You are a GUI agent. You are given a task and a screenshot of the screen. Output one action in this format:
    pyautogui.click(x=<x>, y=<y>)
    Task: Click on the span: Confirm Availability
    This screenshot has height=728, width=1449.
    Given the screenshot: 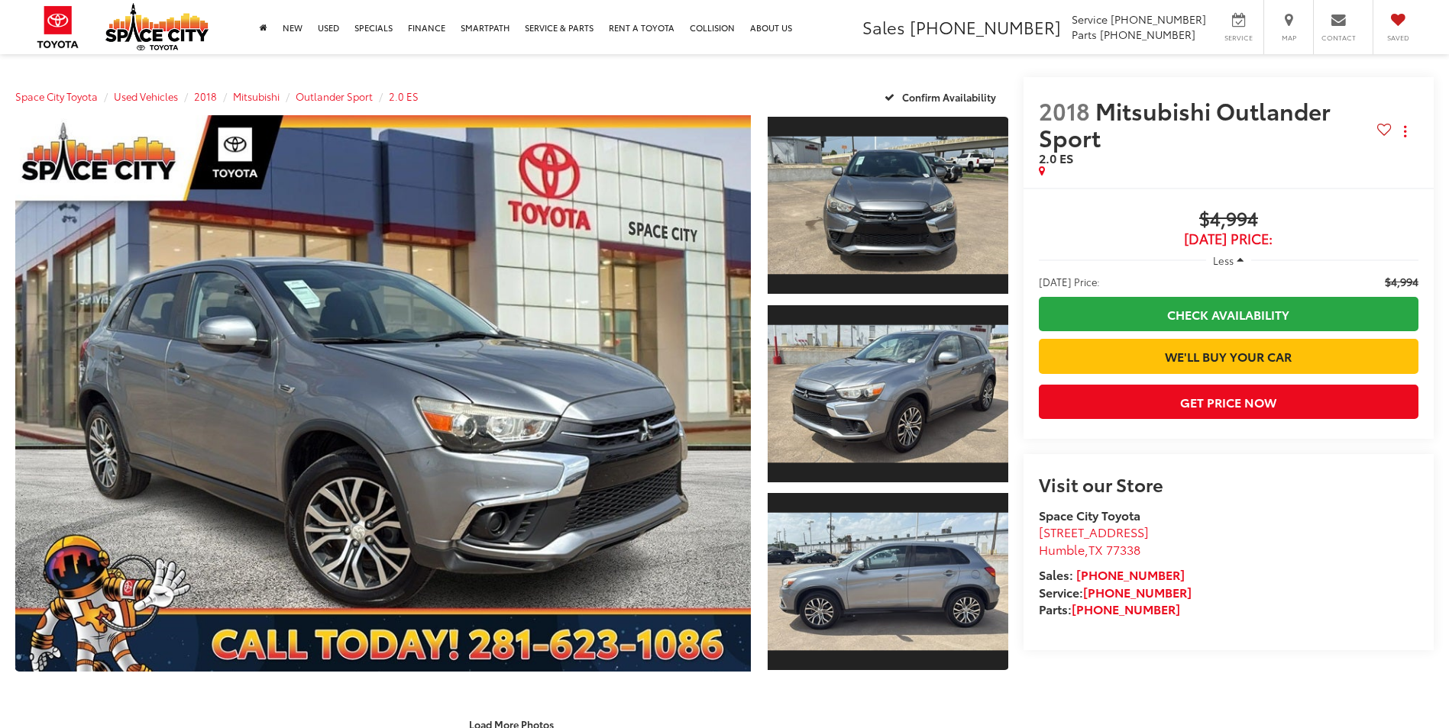 What is the action you would take?
    pyautogui.click(x=948, y=97)
    